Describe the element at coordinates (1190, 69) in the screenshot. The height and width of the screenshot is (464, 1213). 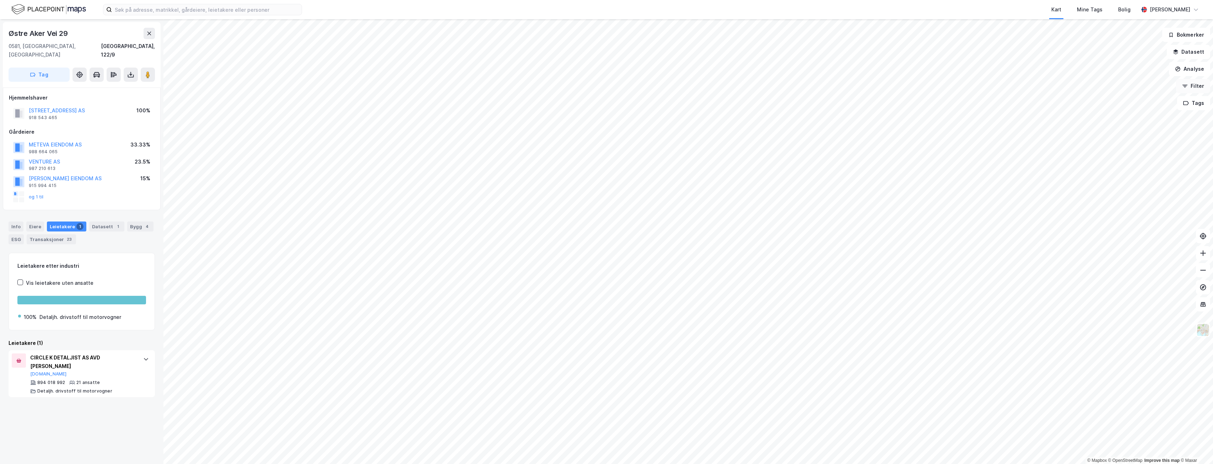
I see `button: Analyse` at that location.